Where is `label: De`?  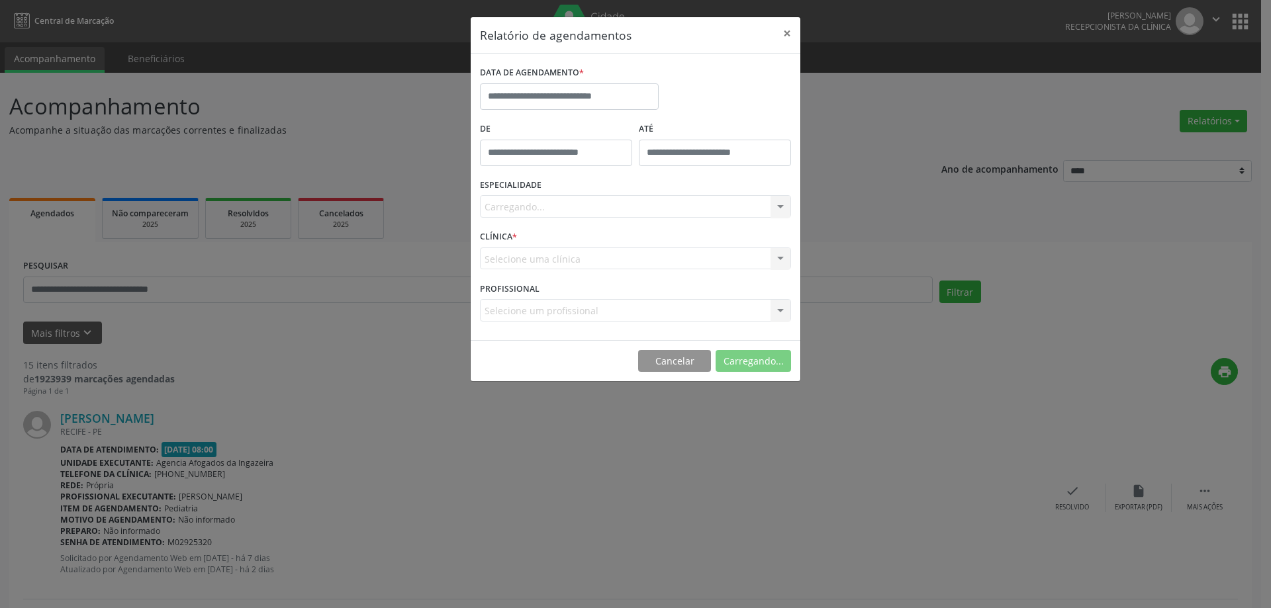 label: De is located at coordinates (556, 129).